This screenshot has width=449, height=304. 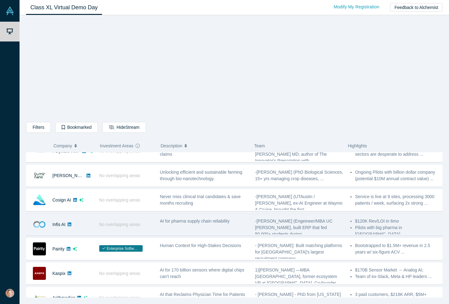 I want to click on span: Unlocking efficient and sustainable farming through bio-nanotechnology., so click(x=201, y=175).